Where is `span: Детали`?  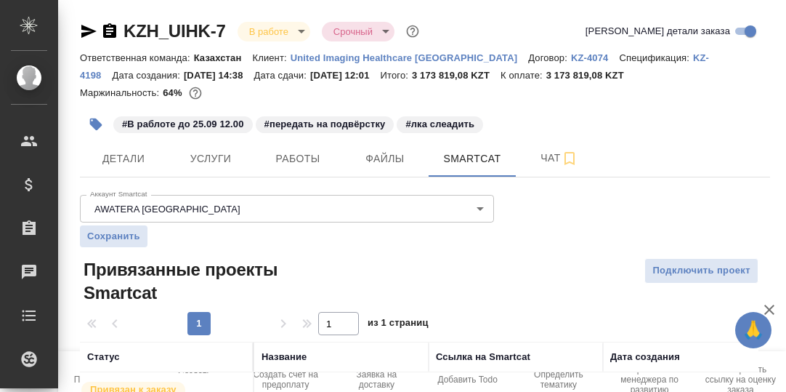 span: Детали is located at coordinates (123, 158).